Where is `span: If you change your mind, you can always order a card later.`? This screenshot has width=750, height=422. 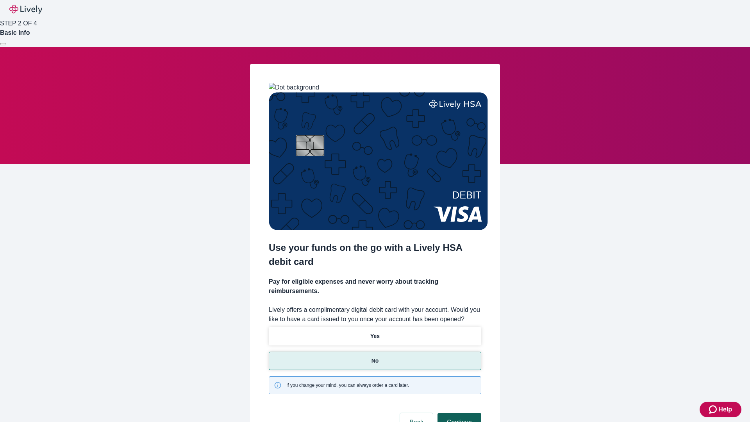
span: If you change your mind, you can always order a card later. is located at coordinates (348, 385).